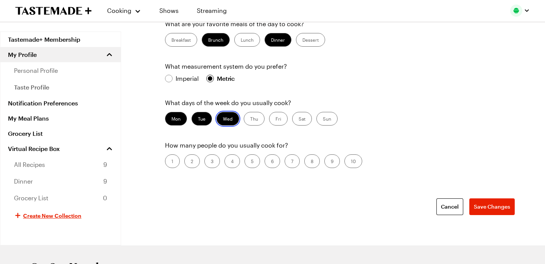 The height and width of the screenshot is (264, 545). Describe the element at coordinates (216, 40) in the screenshot. I see `label: Brunch` at that location.